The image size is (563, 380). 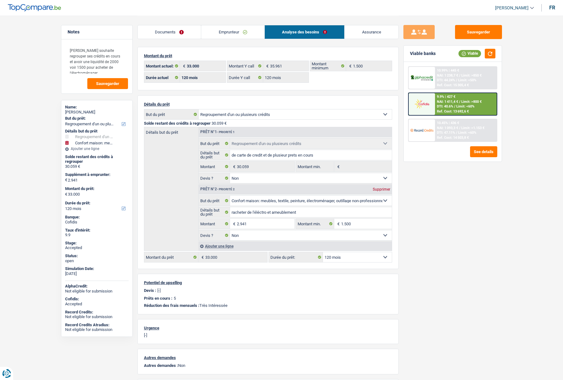 What do you see at coordinates (483, 152) in the screenshot?
I see `button: See details` at bounding box center [483, 152].